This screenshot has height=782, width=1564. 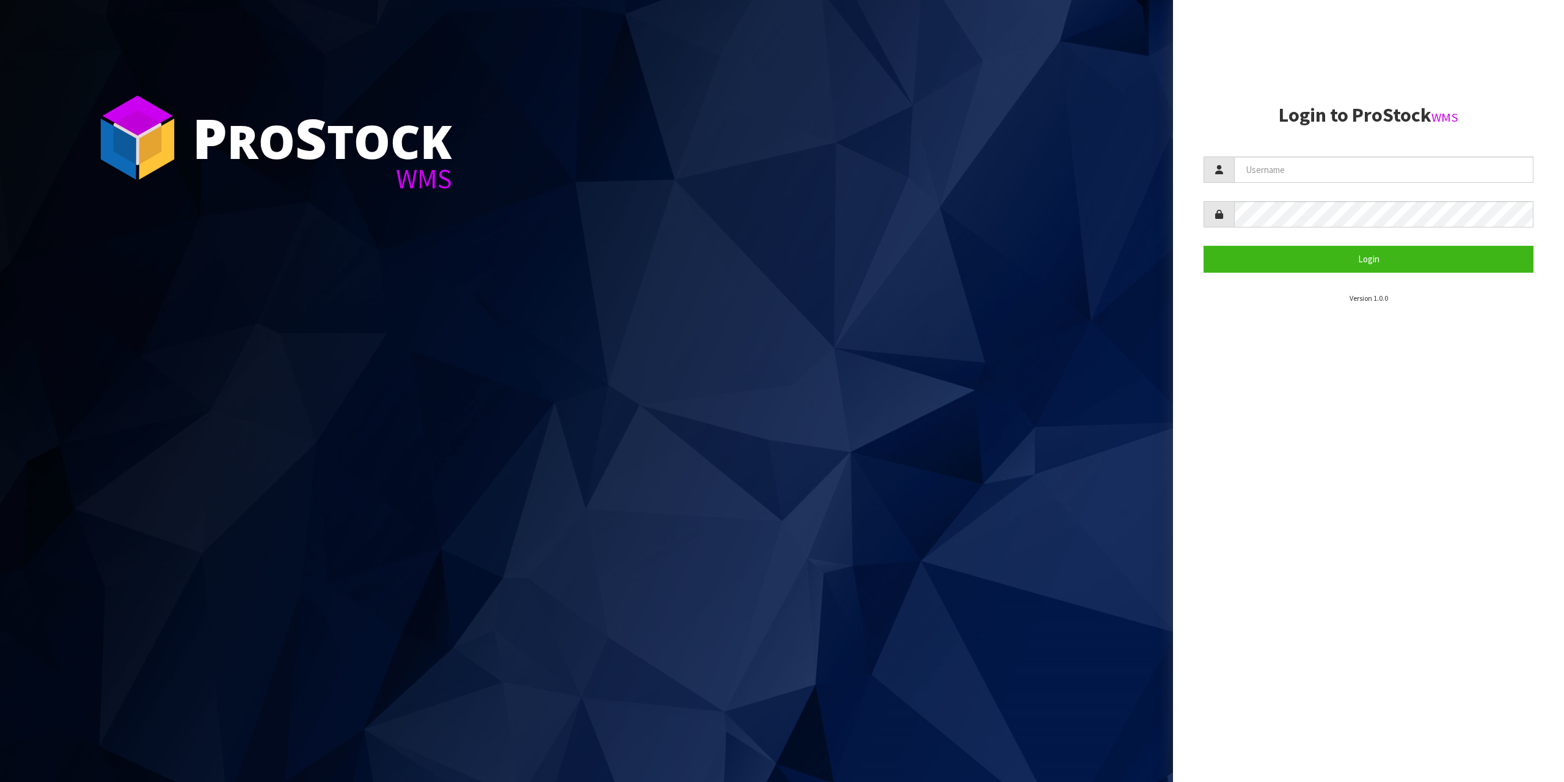 I want to click on div: WMS, so click(x=322, y=178).